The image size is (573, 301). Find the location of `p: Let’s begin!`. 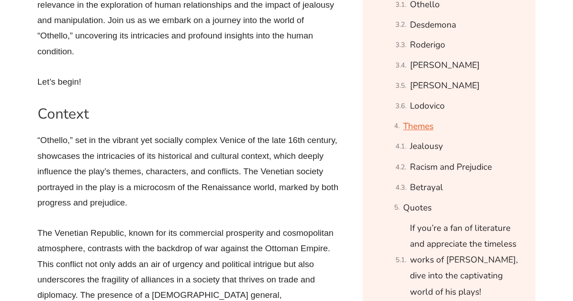

p: Let’s begin! is located at coordinates (189, 82).